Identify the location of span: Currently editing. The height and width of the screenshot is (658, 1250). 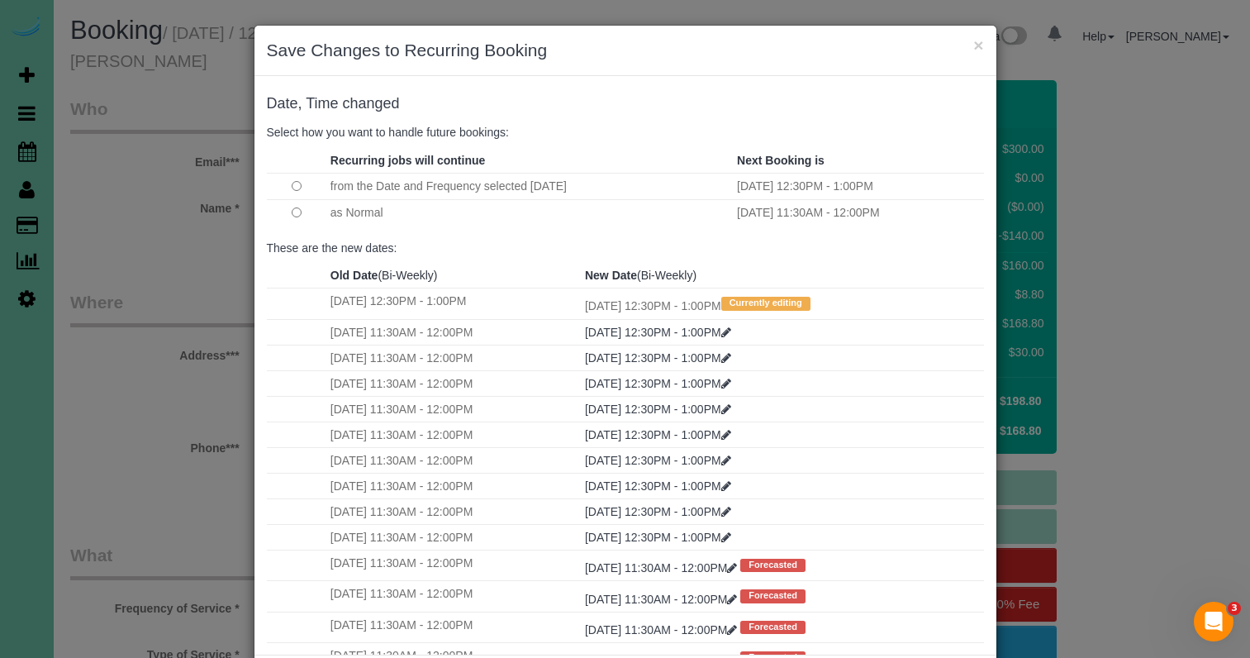
(766, 303).